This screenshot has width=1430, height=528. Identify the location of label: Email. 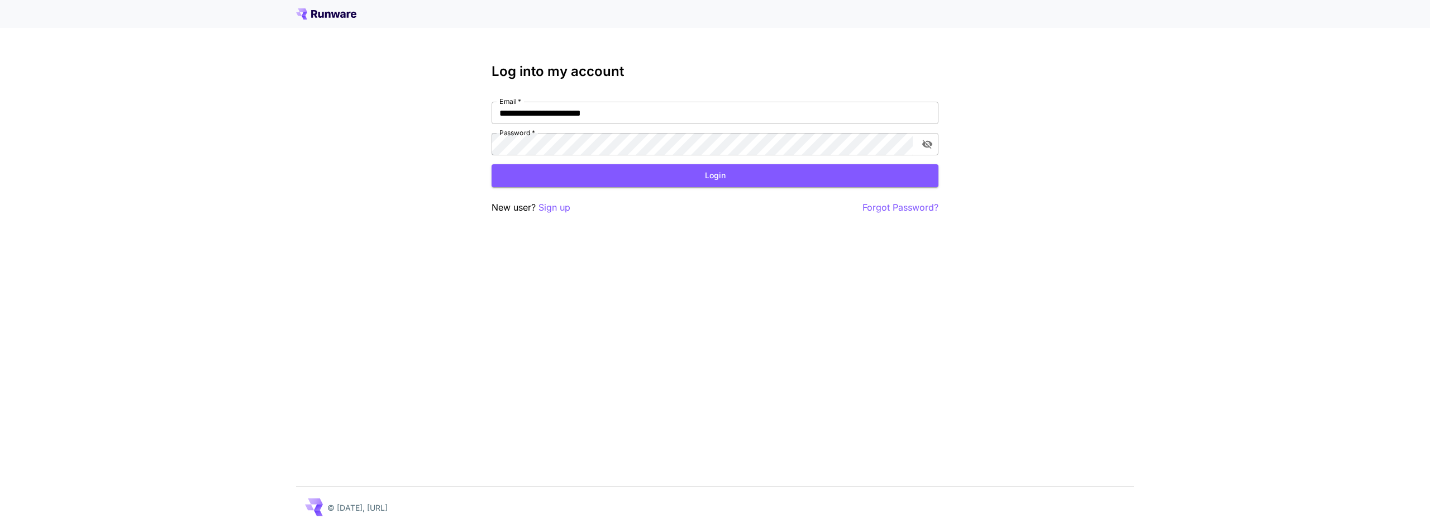
(510, 101).